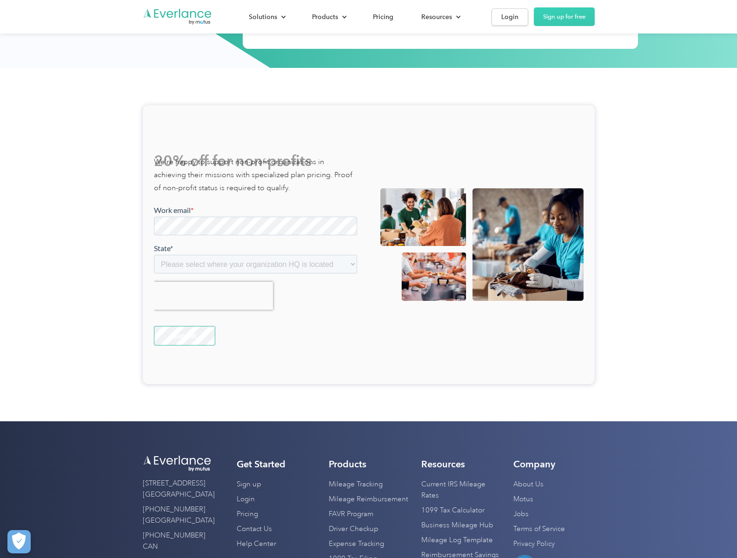  What do you see at coordinates (443, 464) in the screenshot?
I see `h4: Resources` at bounding box center [443, 464].